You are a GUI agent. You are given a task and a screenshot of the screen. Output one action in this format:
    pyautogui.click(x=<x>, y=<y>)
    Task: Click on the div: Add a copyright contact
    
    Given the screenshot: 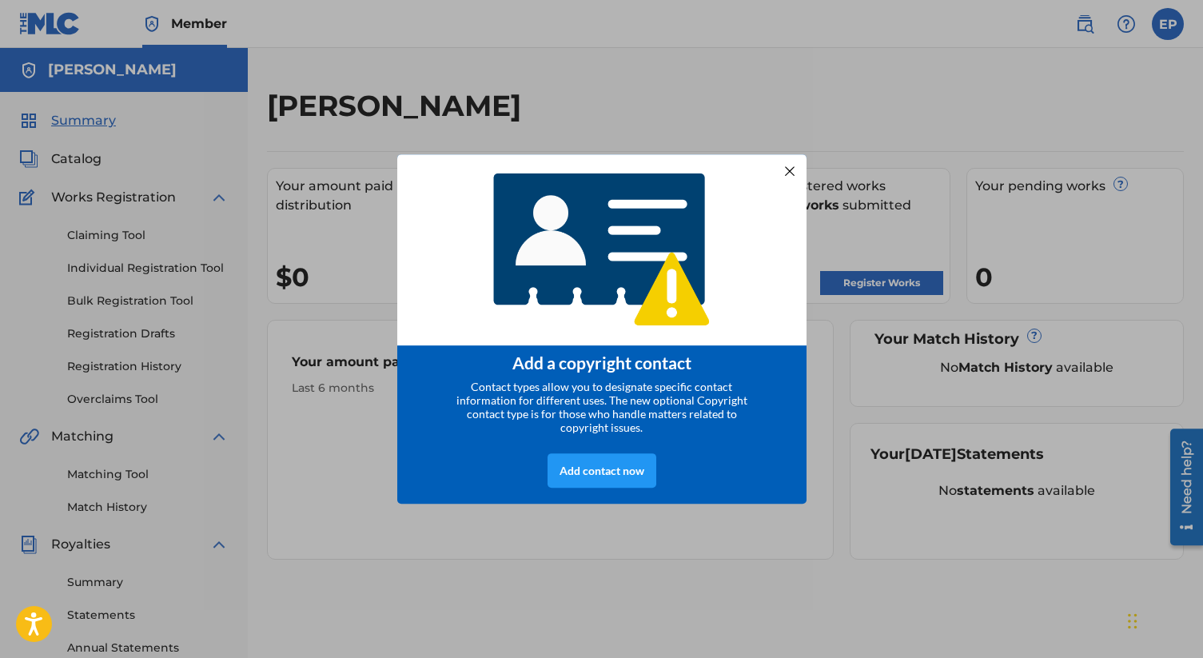 What is the action you would take?
    pyautogui.click(x=602, y=362)
    